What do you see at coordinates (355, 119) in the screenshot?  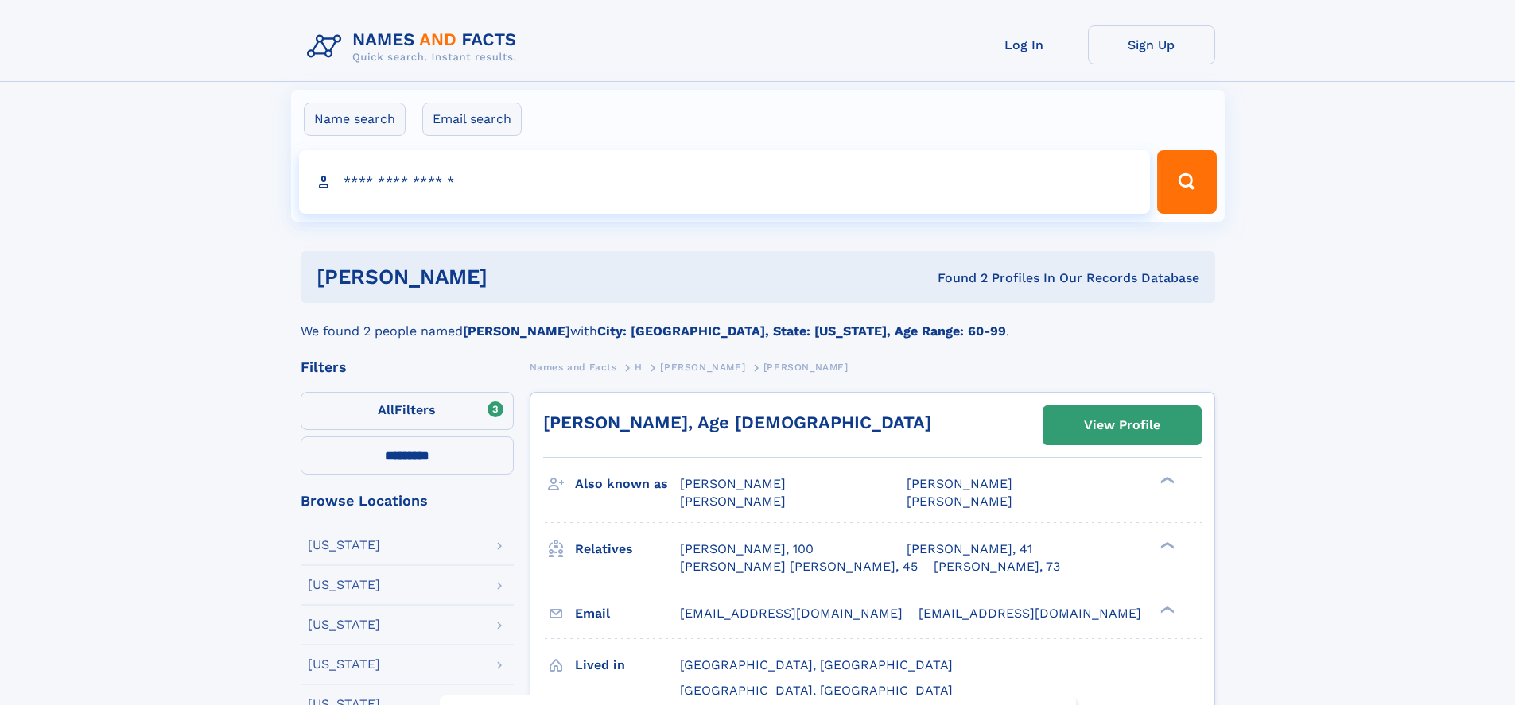 I see `label: Name search` at bounding box center [355, 119].